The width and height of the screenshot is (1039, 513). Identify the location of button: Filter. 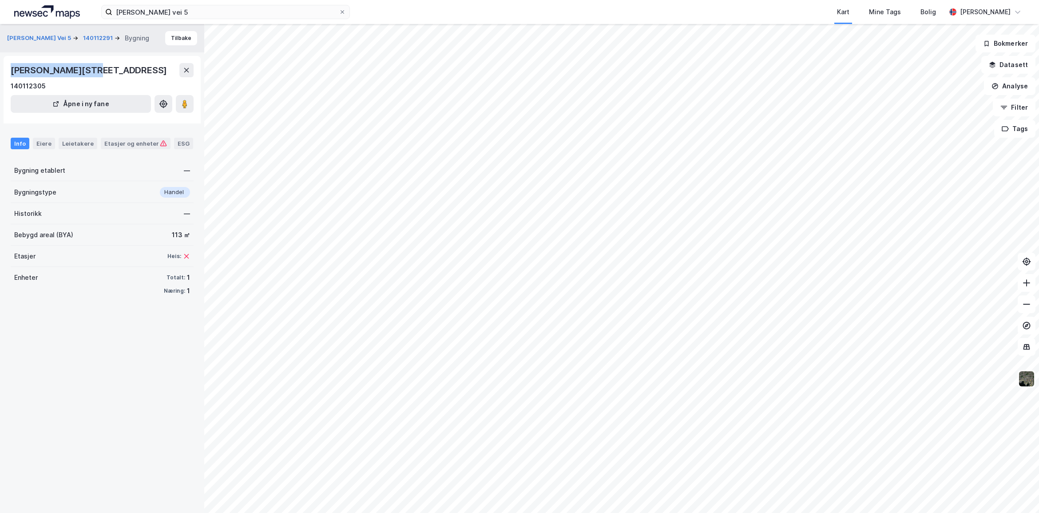
(1014, 107).